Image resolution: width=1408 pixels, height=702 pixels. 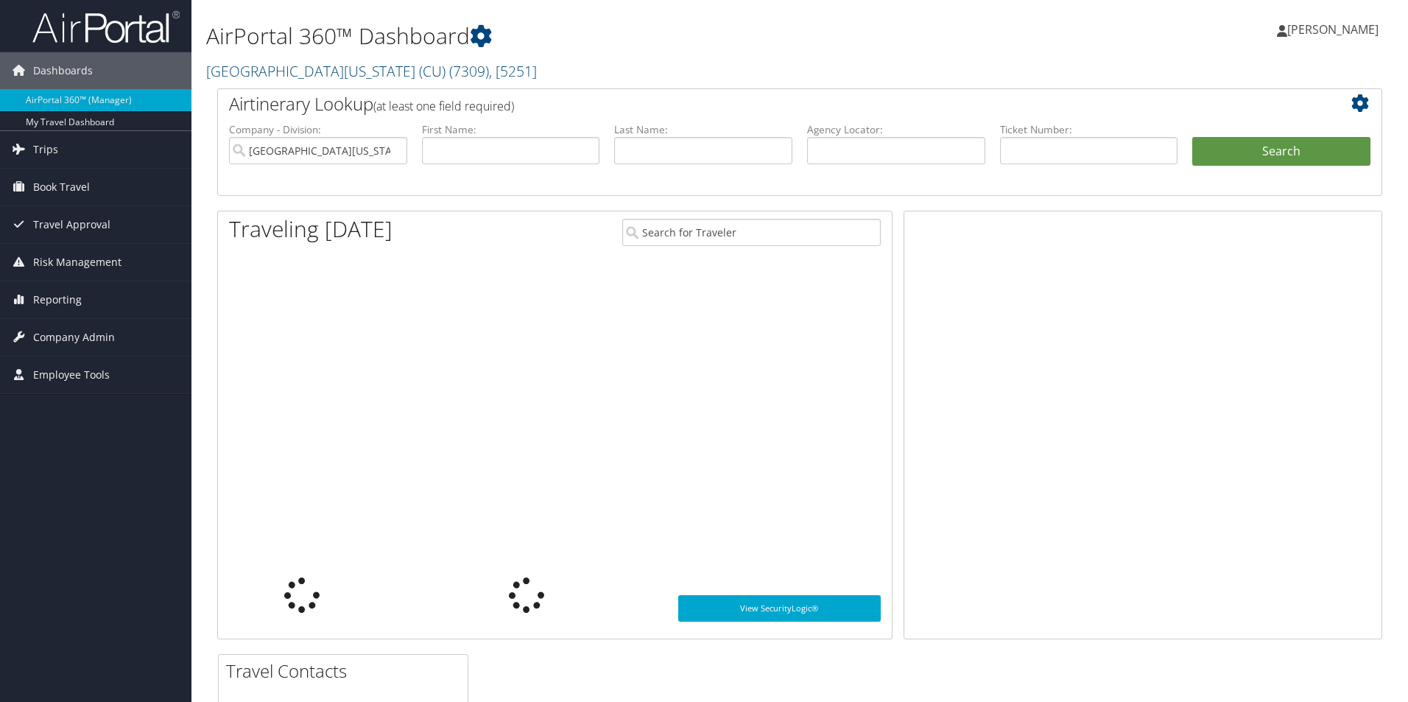 What do you see at coordinates (779, 608) in the screenshot?
I see `a: View SecurityLogic®` at bounding box center [779, 608].